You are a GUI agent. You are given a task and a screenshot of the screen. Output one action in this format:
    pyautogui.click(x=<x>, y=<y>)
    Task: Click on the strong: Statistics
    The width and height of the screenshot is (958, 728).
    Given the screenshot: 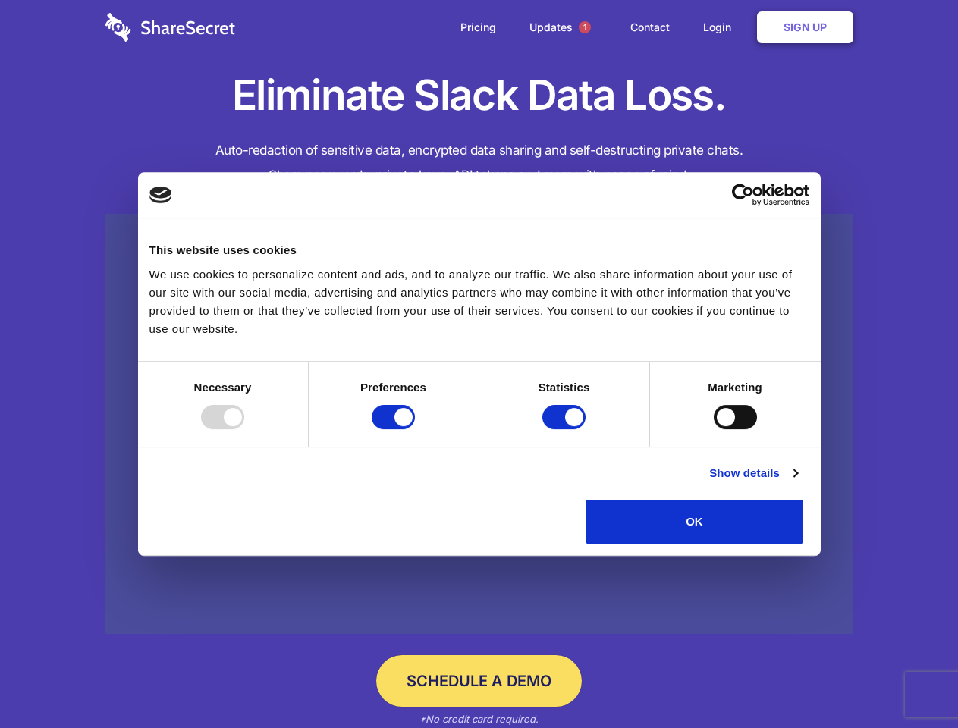 What is the action you would take?
    pyautogui.click(x=564, y=387)
    